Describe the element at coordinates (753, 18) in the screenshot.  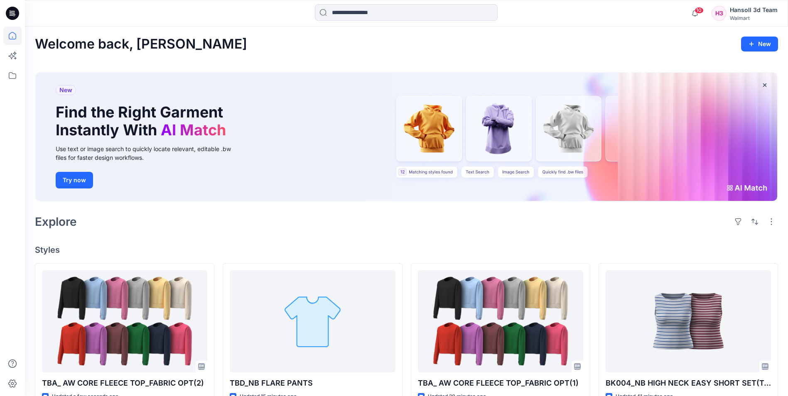
I see `div: Walmart` at that location.